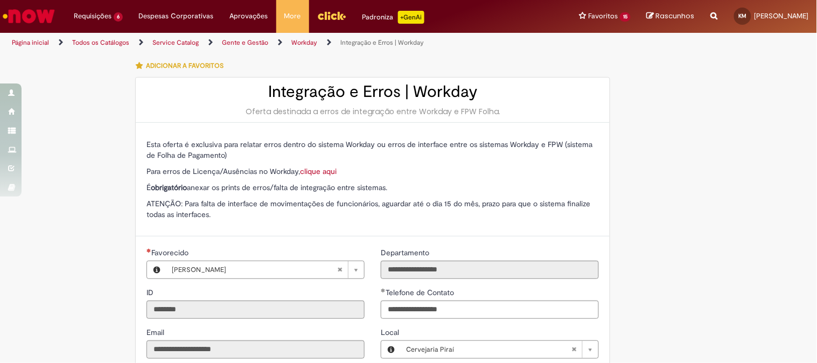 This screenshot has width=817, height=363. What do you see at coordinates (176, 16) in the screenshot?
I see `span: Despesas Corporativas` at bounding box center [176, 16].